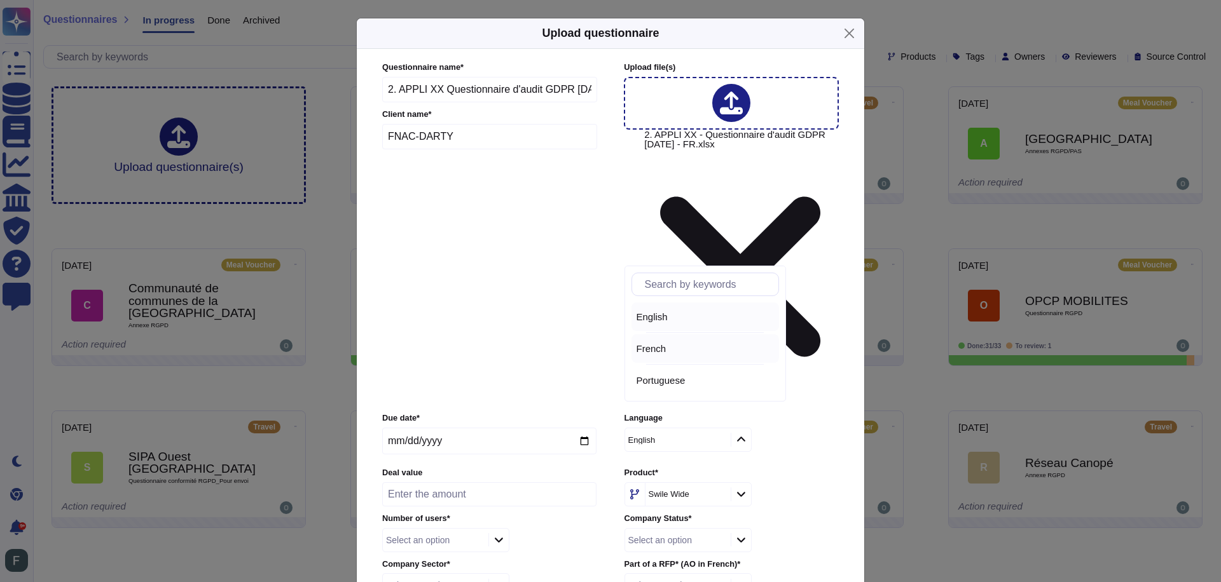 The height and width of the screenshot is (582, 1221). I want to click on input: Search by keywords, so click(708, 284).